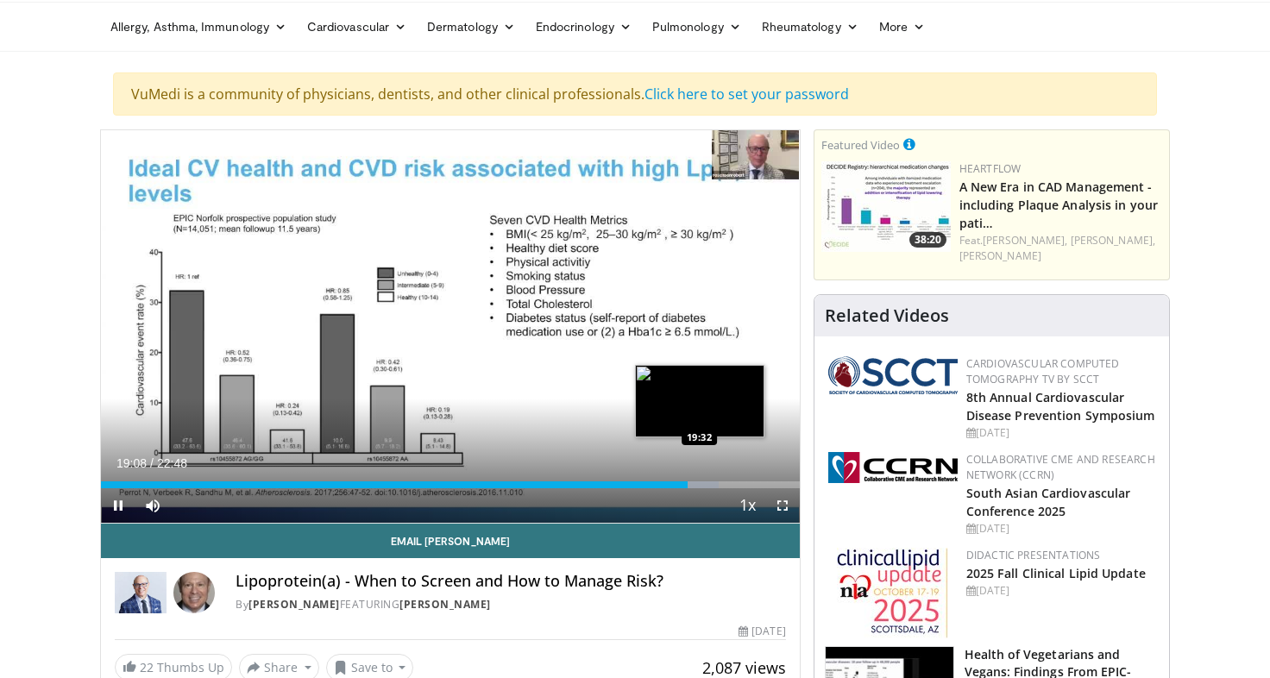 The image size is (1270, 678). Describe the element at coordinates (131, 463) in the screenshot. I see `span: 19:08` at that location.